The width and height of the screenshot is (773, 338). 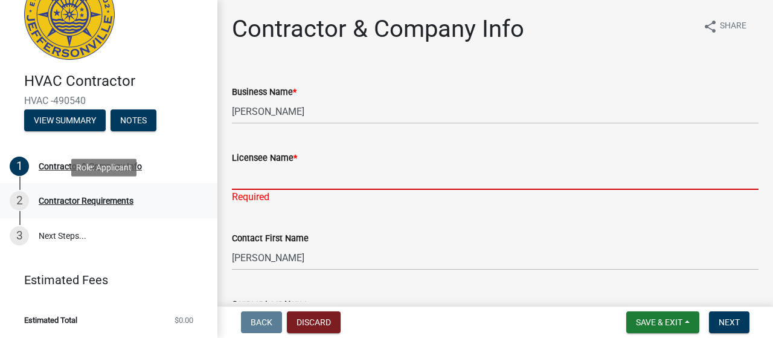 What do you see at coordinates (19, 236) in the screenshot?
I see `div: 3` at bounding box center [19, 236].